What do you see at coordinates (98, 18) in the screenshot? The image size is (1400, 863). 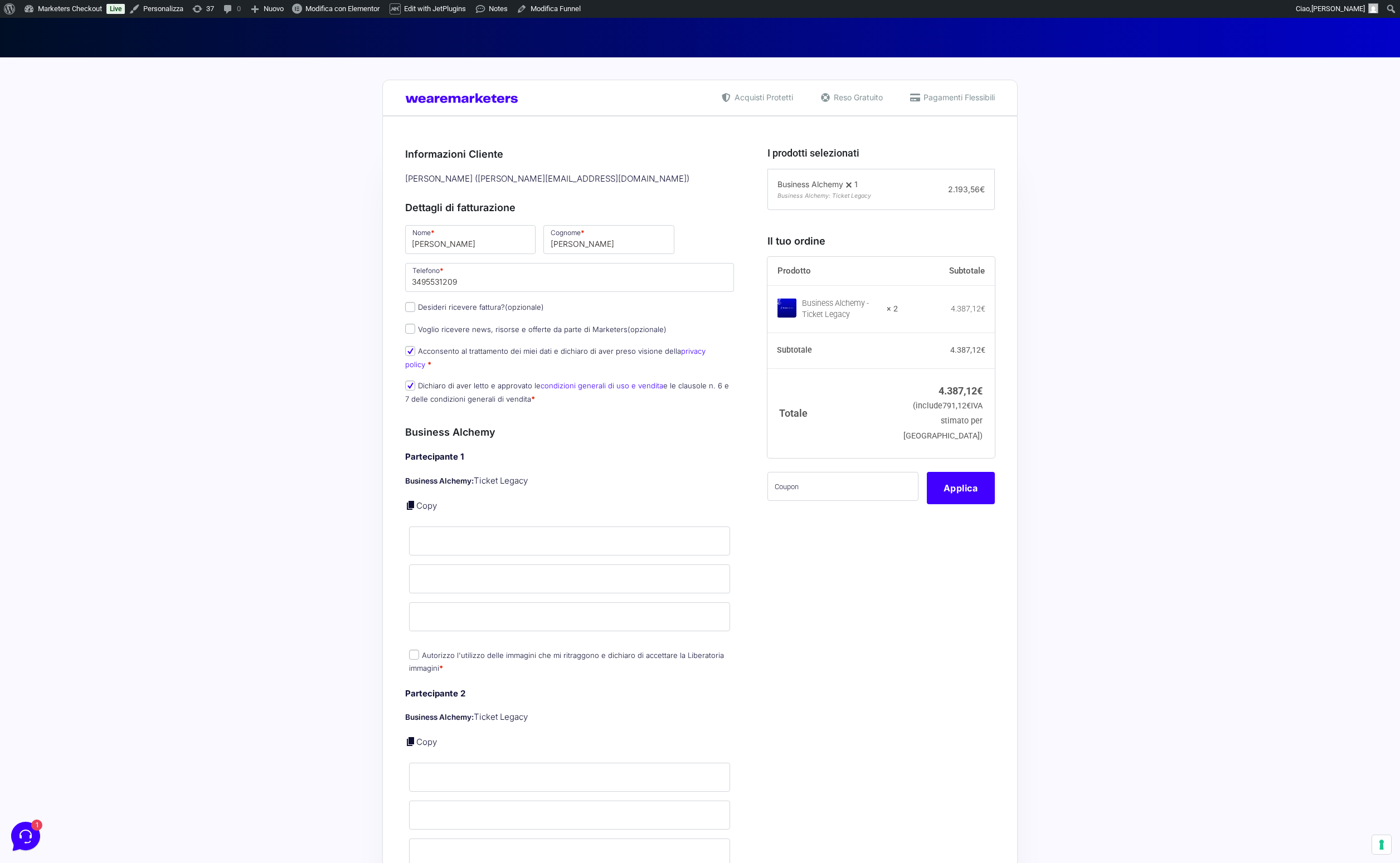 I see `h2: Ciao da Marketers 👋` at bounding box center [98, 18].